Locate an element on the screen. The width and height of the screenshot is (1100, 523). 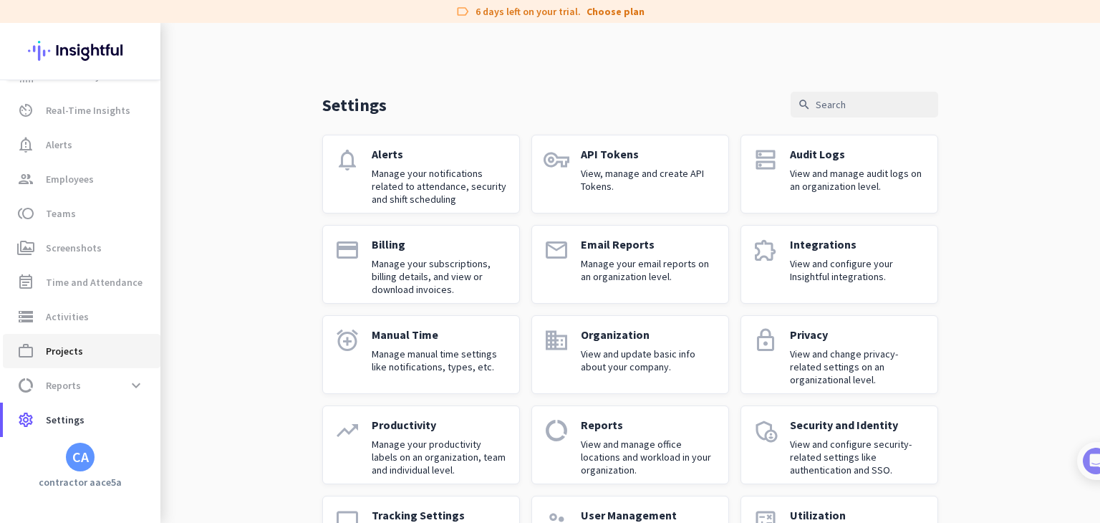
p: Organization is located at coordinates (649, 335).